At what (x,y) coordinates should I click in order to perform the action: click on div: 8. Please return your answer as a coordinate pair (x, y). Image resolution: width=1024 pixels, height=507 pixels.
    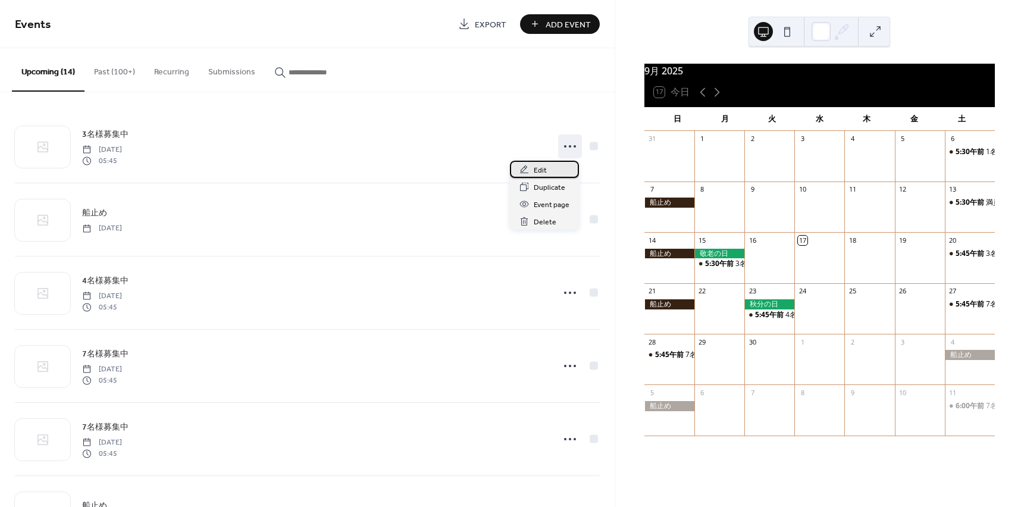
    Looking at the image, I should click on (702, 189).